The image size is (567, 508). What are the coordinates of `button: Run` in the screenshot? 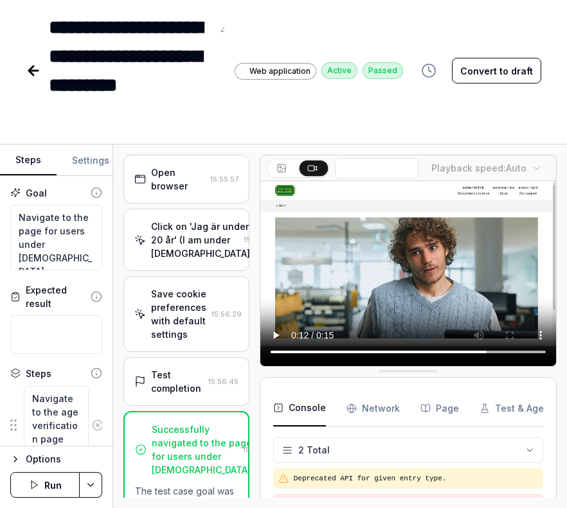 It's located at (45, 485).